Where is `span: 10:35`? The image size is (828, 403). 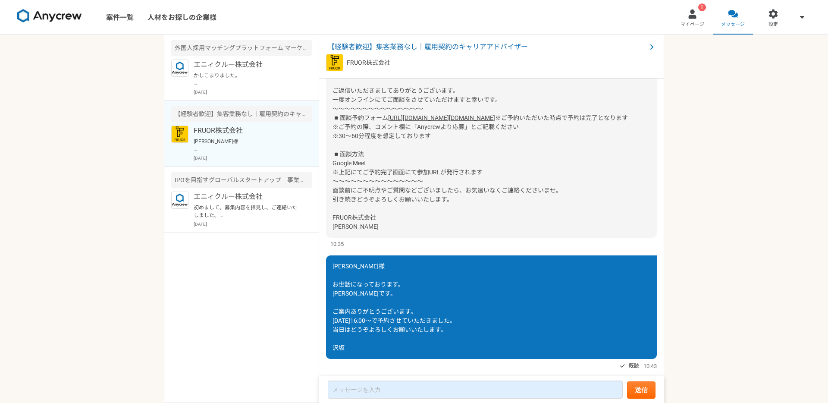
span: 10:35 is located at coordinates (337, 244).